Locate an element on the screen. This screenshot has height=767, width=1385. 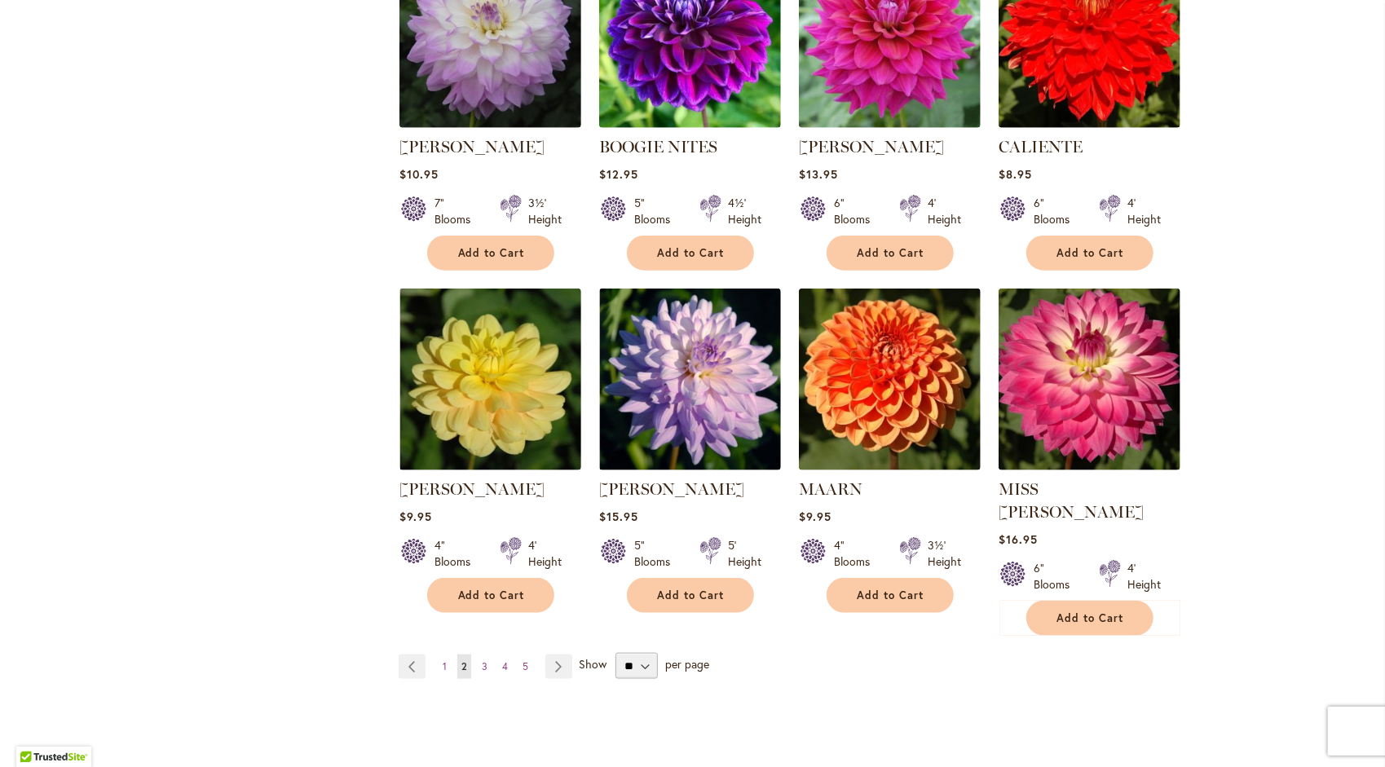
span: $8.95 is located at coordinates (1015, 174).